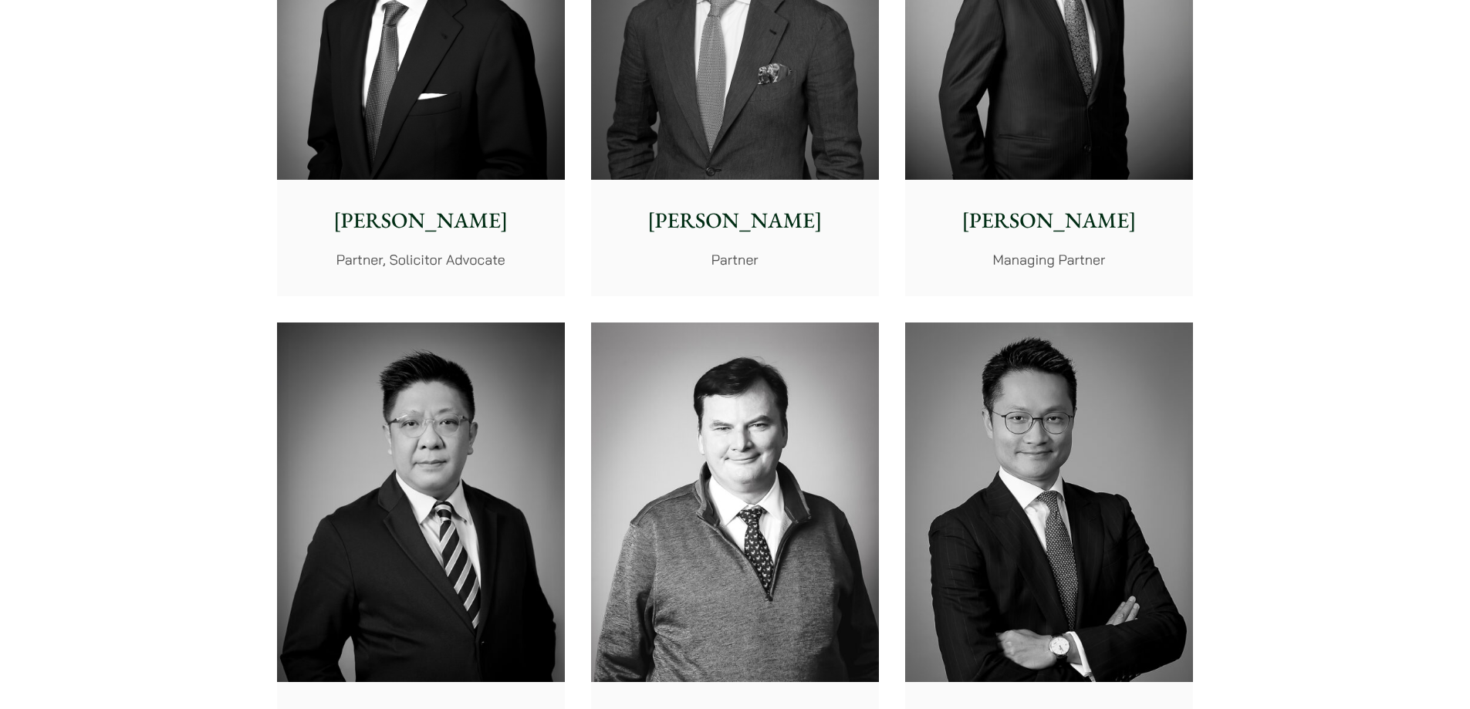 This screenshot has width=1470, height=709. What do you see at coordinates (420, 259) in the screenshot?
I see `p: Partner, Solicitor Advocate` at bounding box center [420, 259].